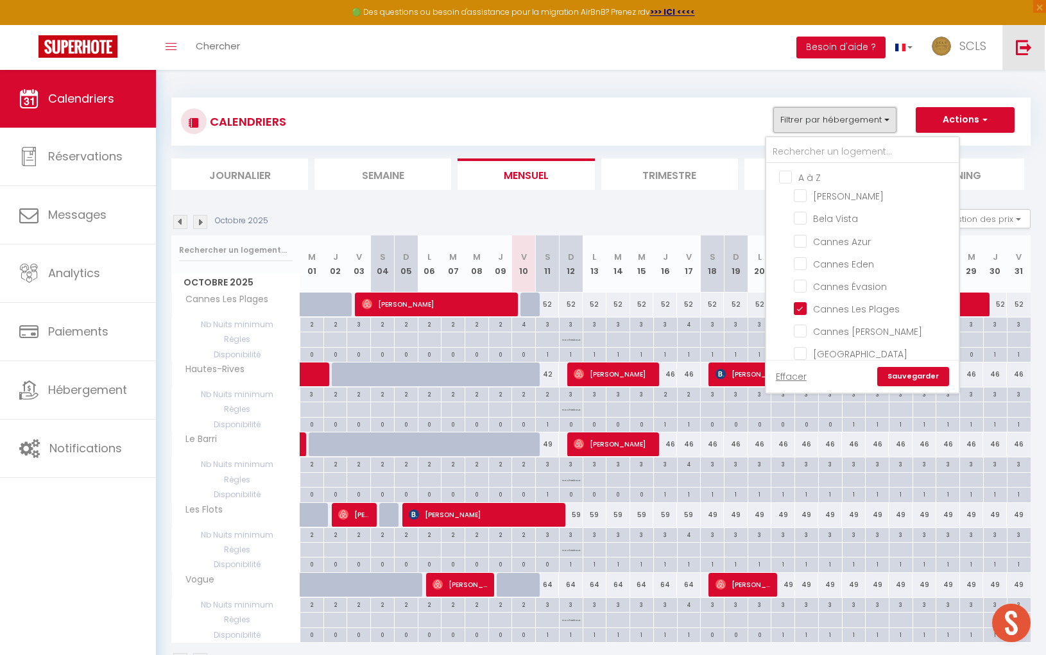  What do you see at coordinates (736, 264) in the screenshot?
I see `th: 19` at bounding box center [736, 264].